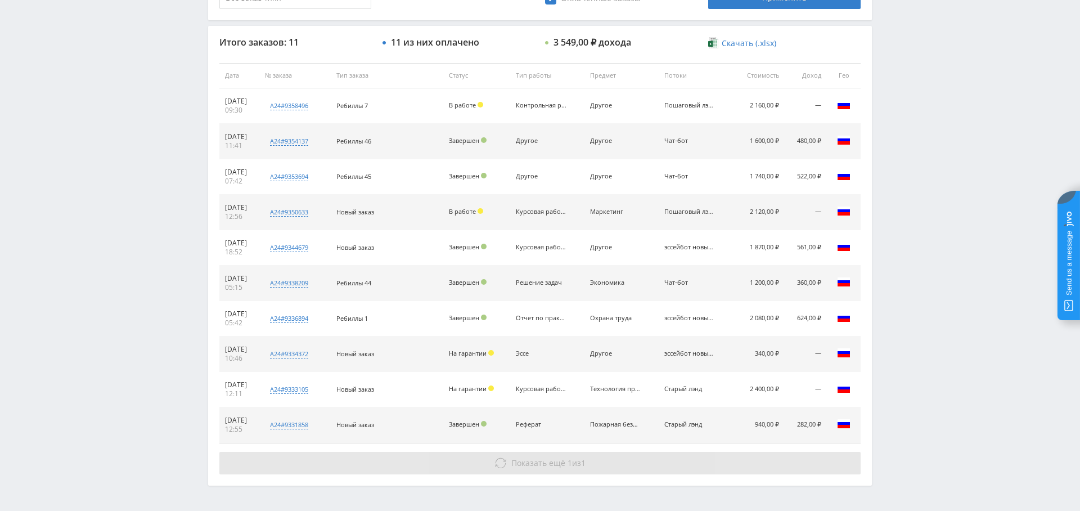  Describe the element at coordinates (239, 146) in the screenshot. I see `div: 11:41` at that location.